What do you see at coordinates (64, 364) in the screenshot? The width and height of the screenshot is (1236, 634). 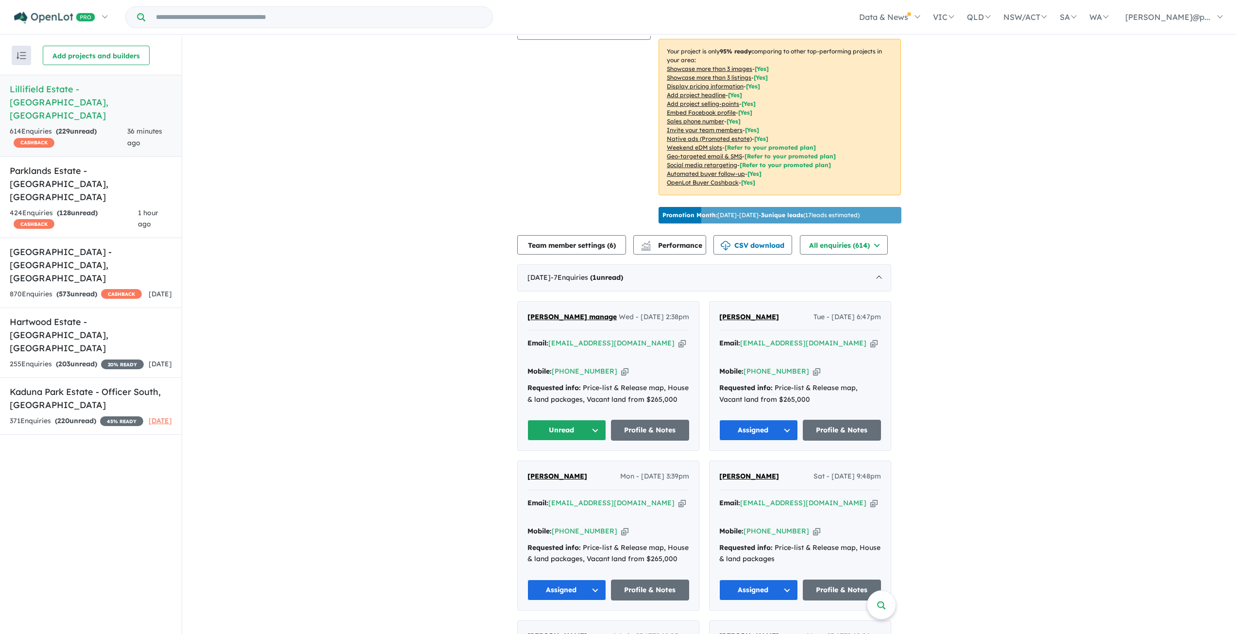 I see `span: 203` at bounding box center [64, 364].